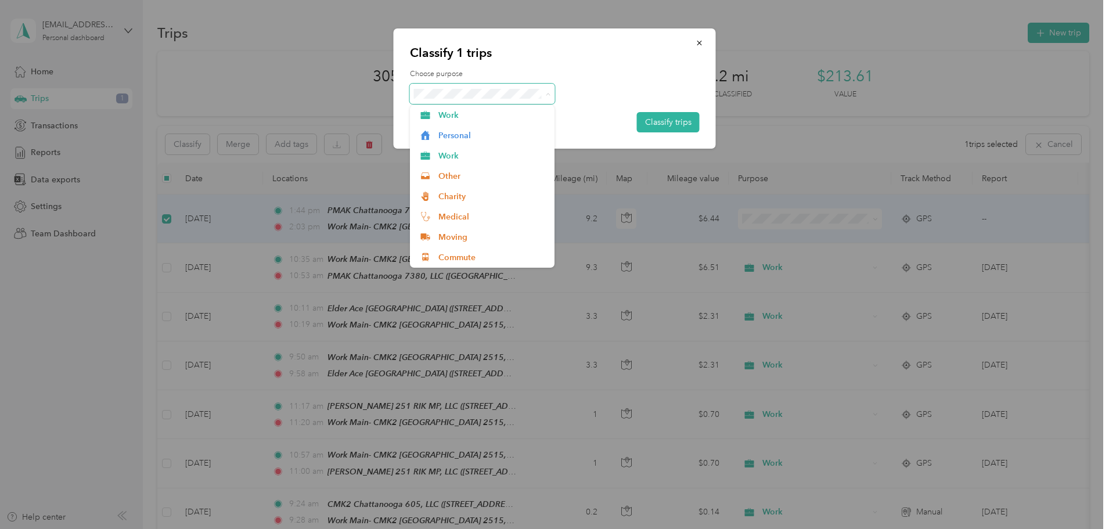 This screenshot has width=1109, height=529. I want to click on span: Other, so click(492, 176).